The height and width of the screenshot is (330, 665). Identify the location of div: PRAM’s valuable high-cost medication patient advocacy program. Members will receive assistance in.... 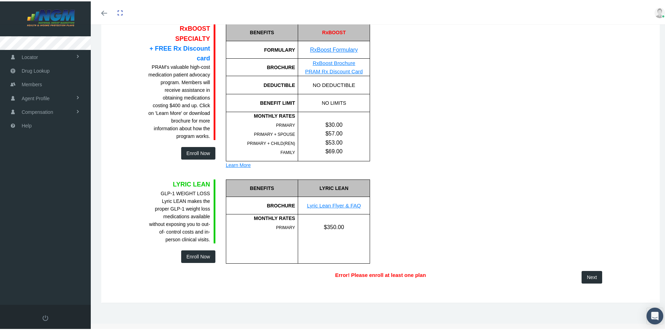
(179, 100).